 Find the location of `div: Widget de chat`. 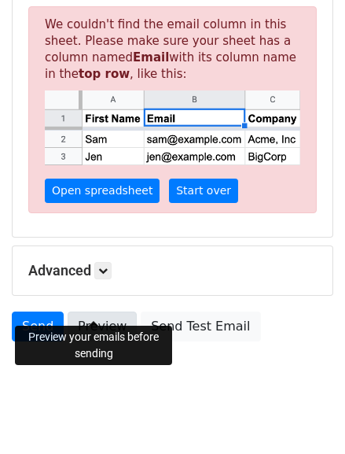

div: Widget de chat is located at coordinates (306, 416).